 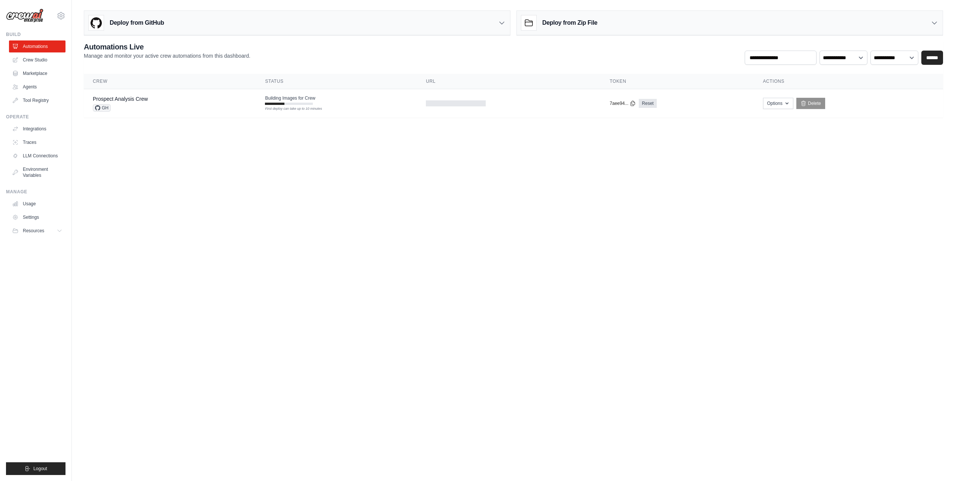 I want to click on button: 7aee94..., so click(x=623, y=103).